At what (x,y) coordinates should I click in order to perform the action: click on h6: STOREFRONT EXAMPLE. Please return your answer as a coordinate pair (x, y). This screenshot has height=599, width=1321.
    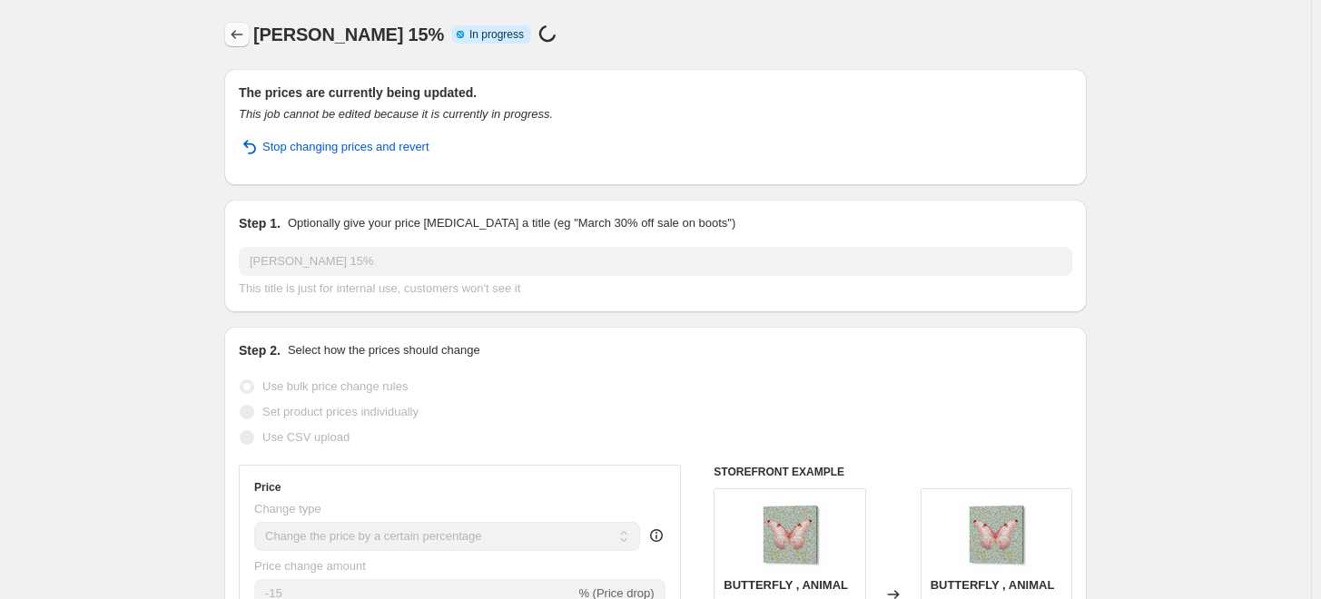
    Looking at the image, I should click on (893, 472).